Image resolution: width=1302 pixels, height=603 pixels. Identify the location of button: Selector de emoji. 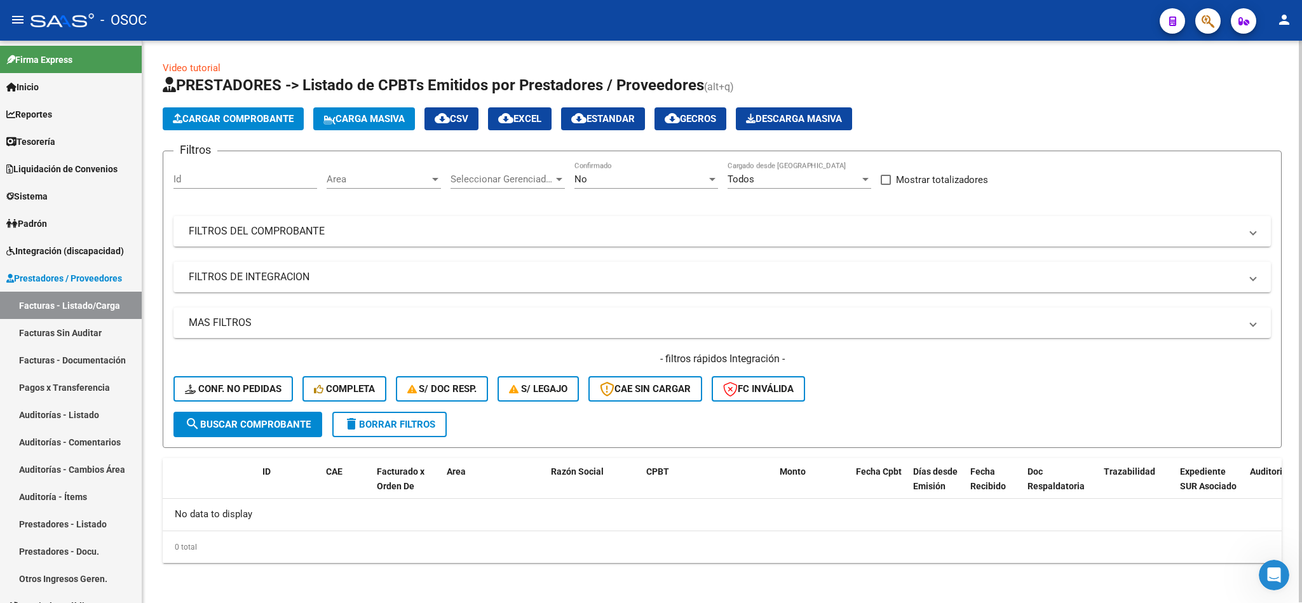
(25, 421).